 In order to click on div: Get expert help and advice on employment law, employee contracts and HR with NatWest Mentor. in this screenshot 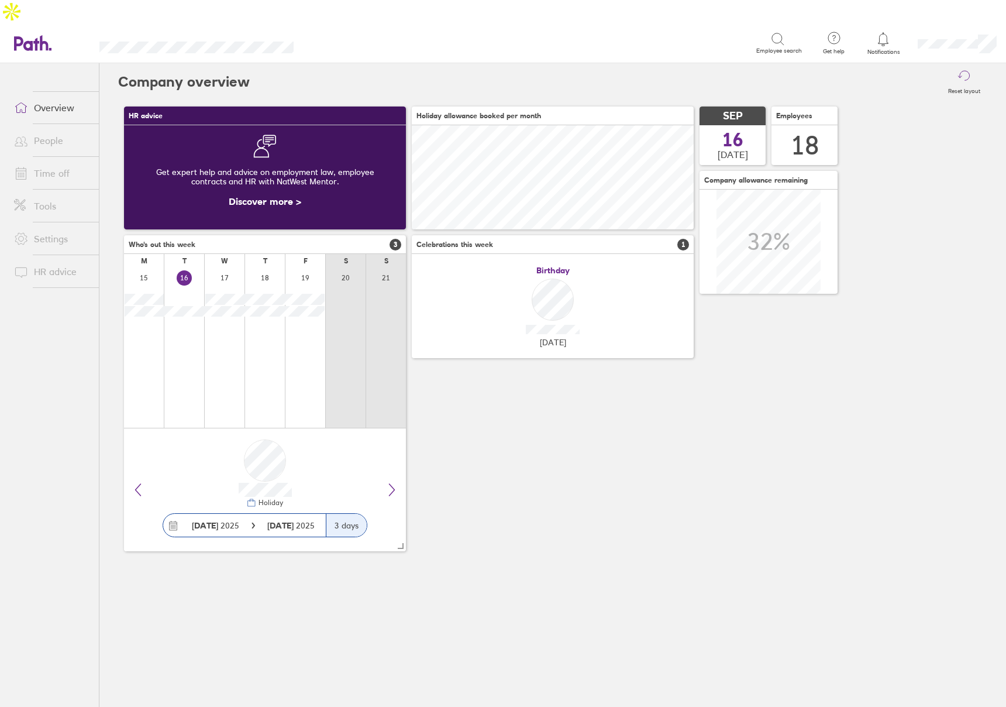, I will do `click(265, 177)`.